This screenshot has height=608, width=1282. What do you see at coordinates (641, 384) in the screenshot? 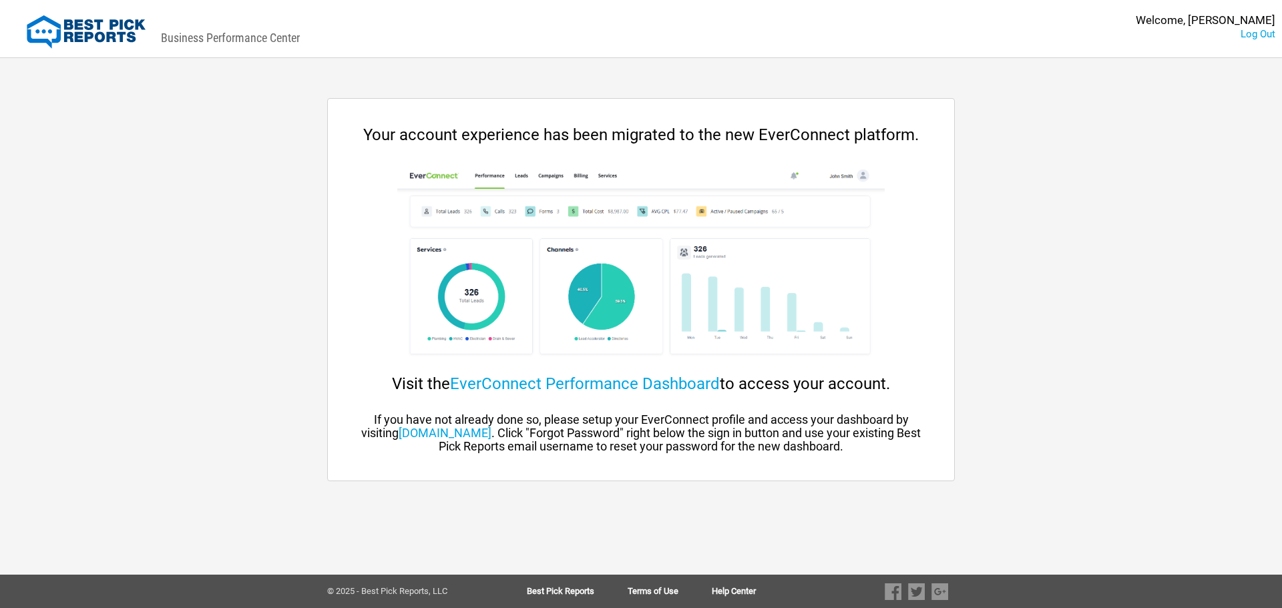
I see `div: Visit the to access your account.` at bounding box center [641, 384].